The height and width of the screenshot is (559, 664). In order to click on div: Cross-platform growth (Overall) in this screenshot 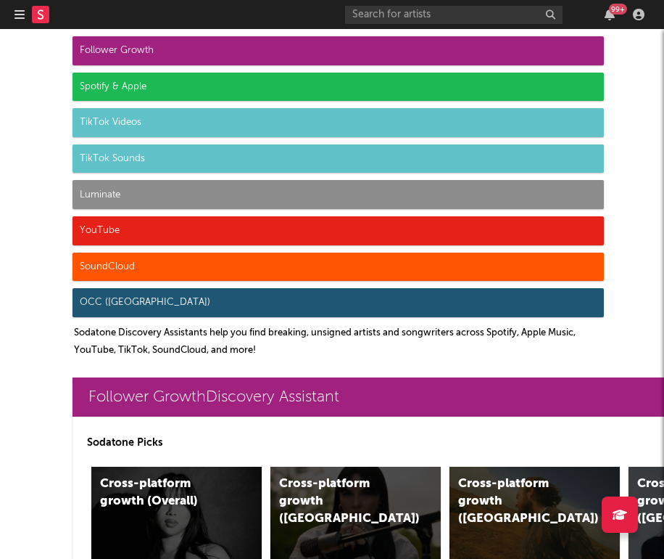, I will do `click(161, 492)`.